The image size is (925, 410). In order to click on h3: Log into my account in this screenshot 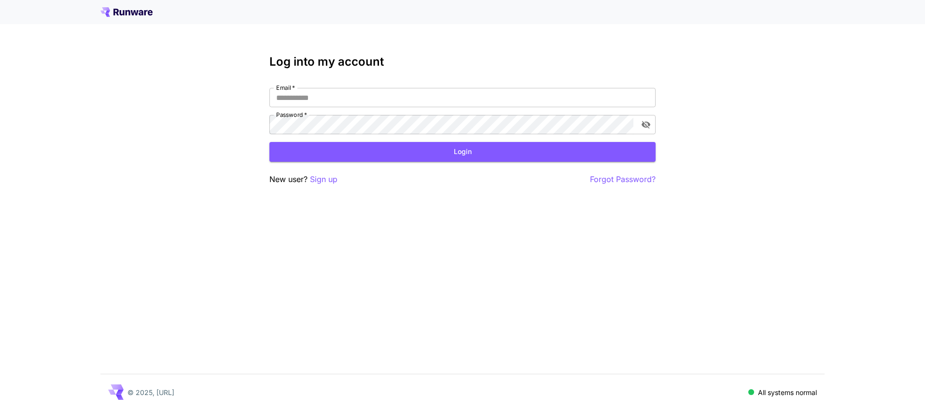, I will do `click(462, 62)`.